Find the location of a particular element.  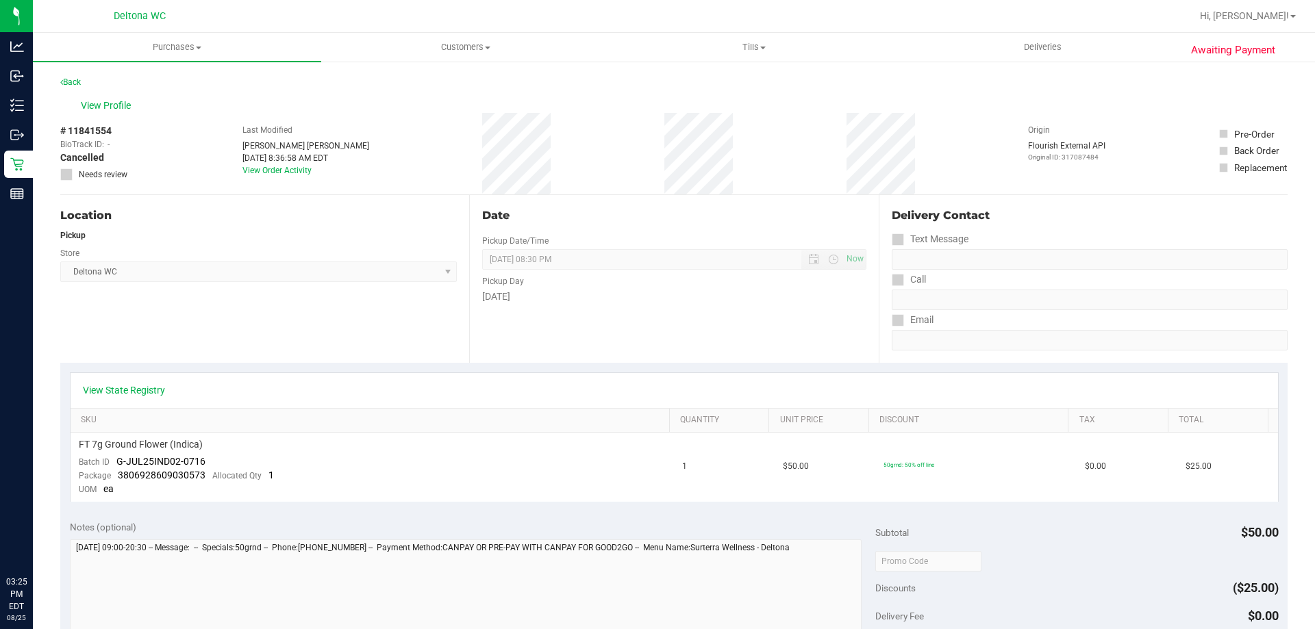

inline-svg: Inventory is located at coordinates (17, 105).